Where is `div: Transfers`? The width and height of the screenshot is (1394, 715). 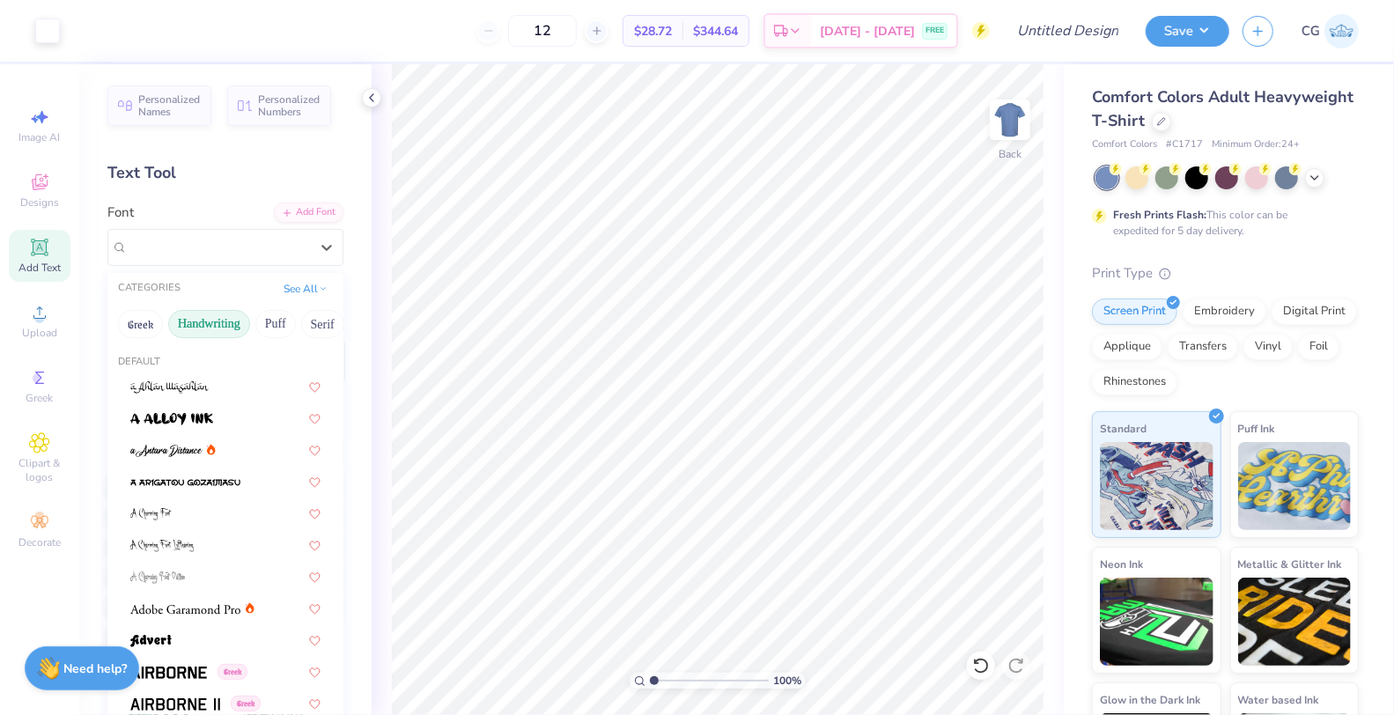
div: Transfers is located at coordinates (1202, 347).